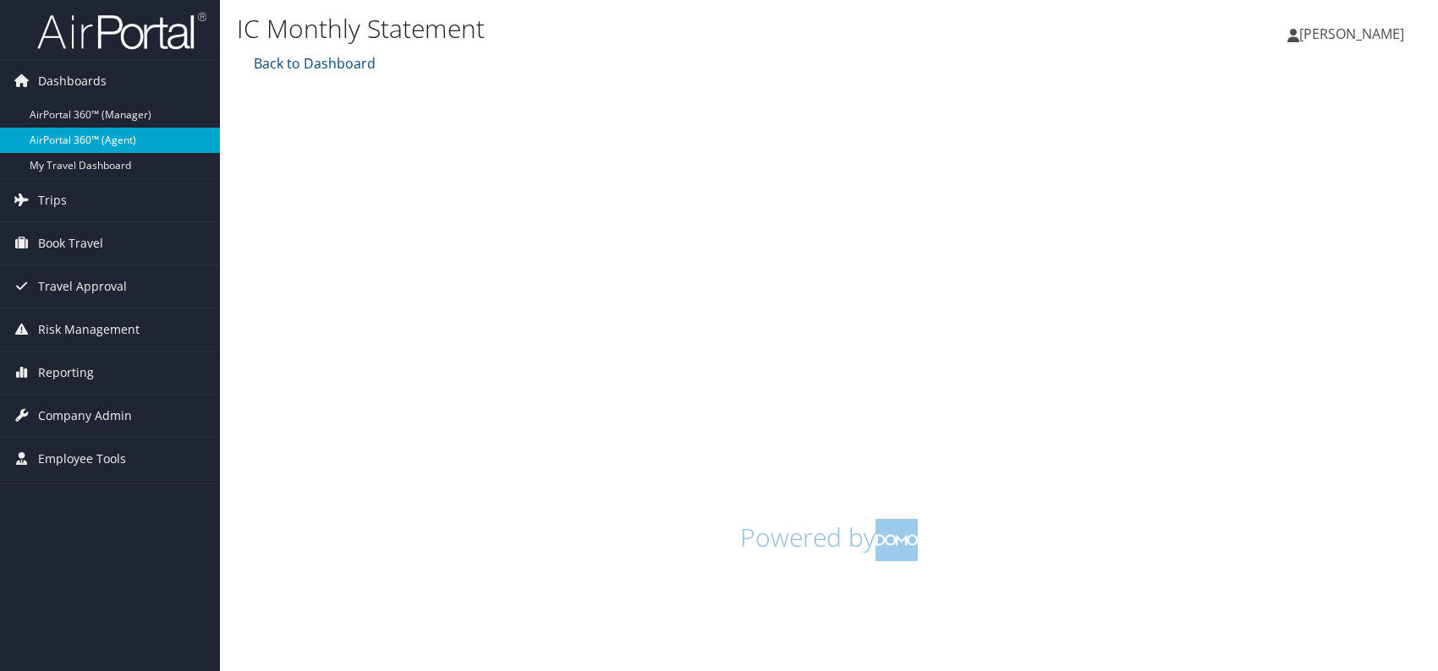  I want to click on h1: Powered by, so click(829, 540).